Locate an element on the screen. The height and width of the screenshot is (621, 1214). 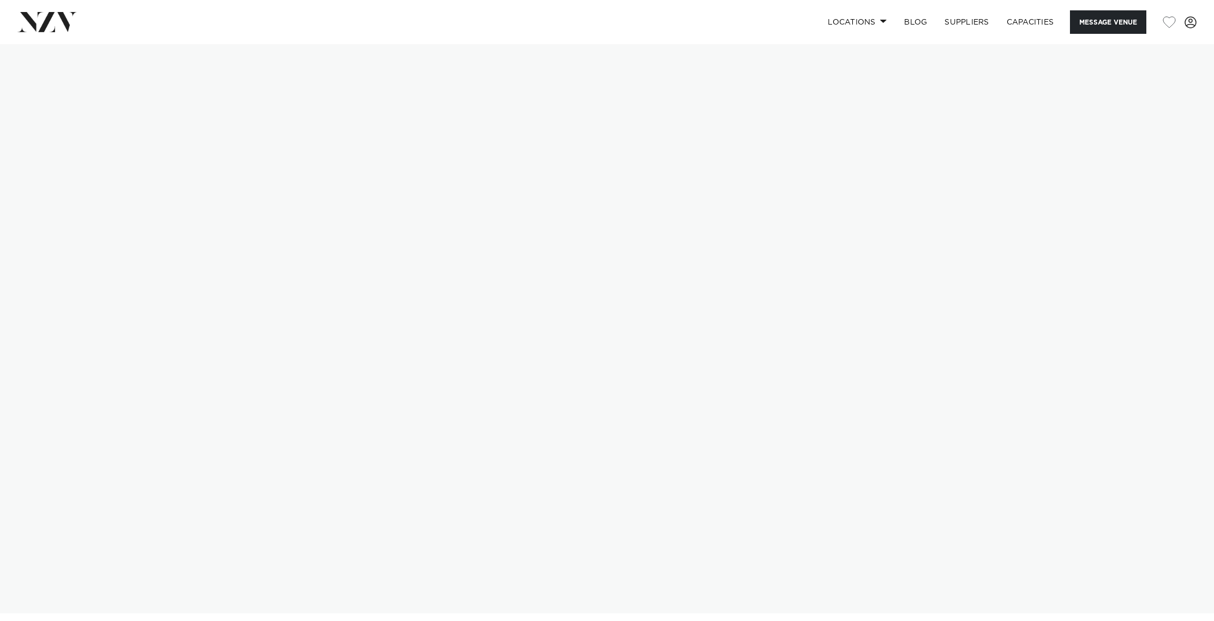
a: SUPPLIERS is located at coordinates (966, 22).